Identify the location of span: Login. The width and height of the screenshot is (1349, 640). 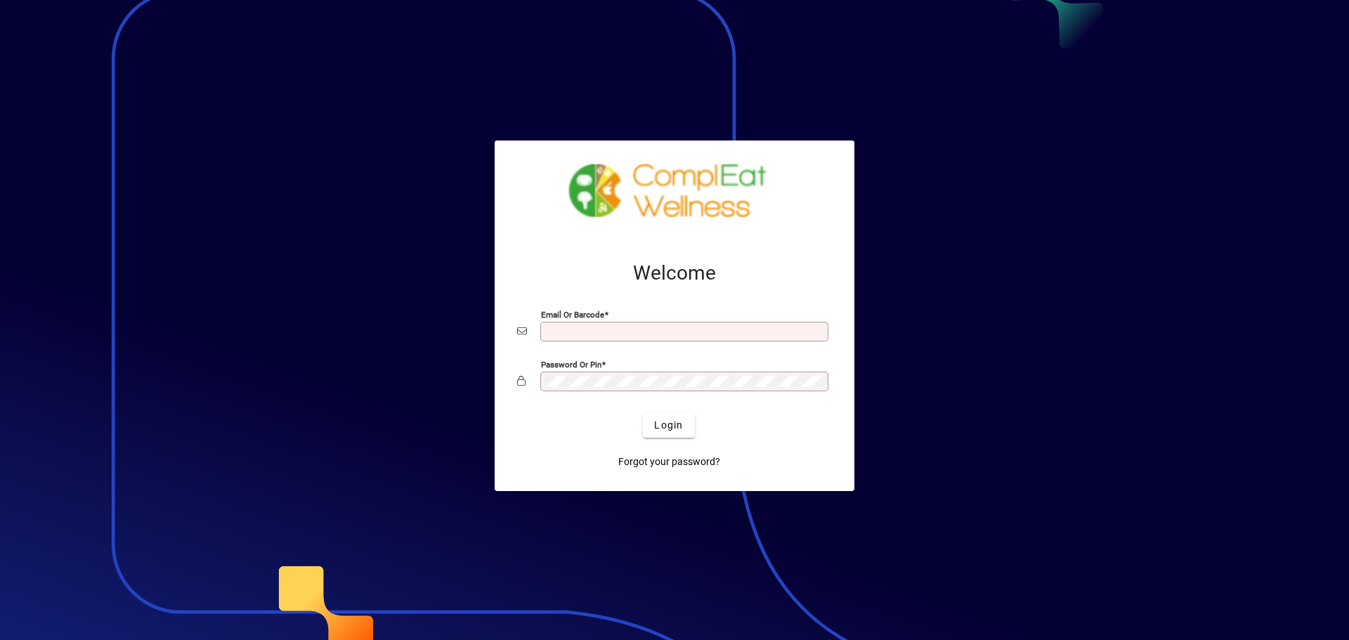
(668, 425).